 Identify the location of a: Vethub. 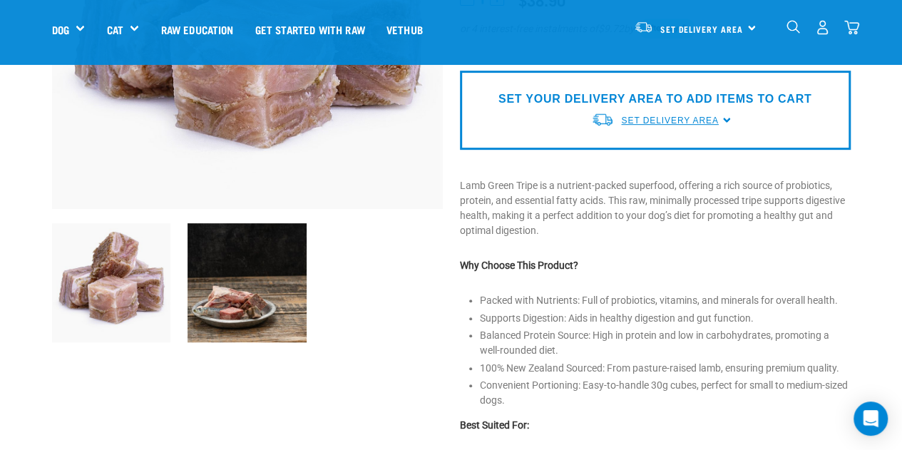
(404, 29).